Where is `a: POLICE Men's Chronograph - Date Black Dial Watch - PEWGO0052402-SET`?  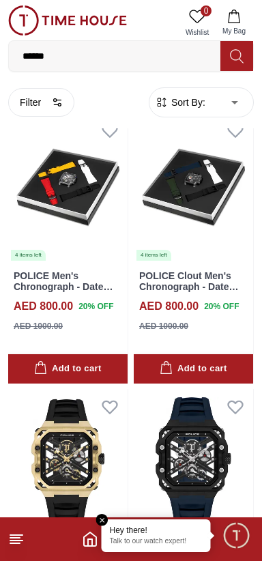 a: POLICE Men's Chronograph - Date Black Dial Watch - PEWGO0052402-SET is located at coordinates (63, 293).